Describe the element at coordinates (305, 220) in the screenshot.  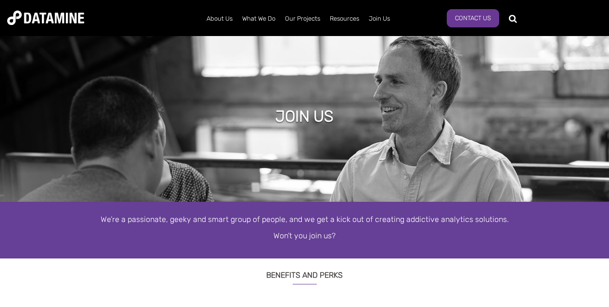
I see `p: We’re a passionate, geeky and smart group of people, and we get a kick out of creating addictive ...` at that location.